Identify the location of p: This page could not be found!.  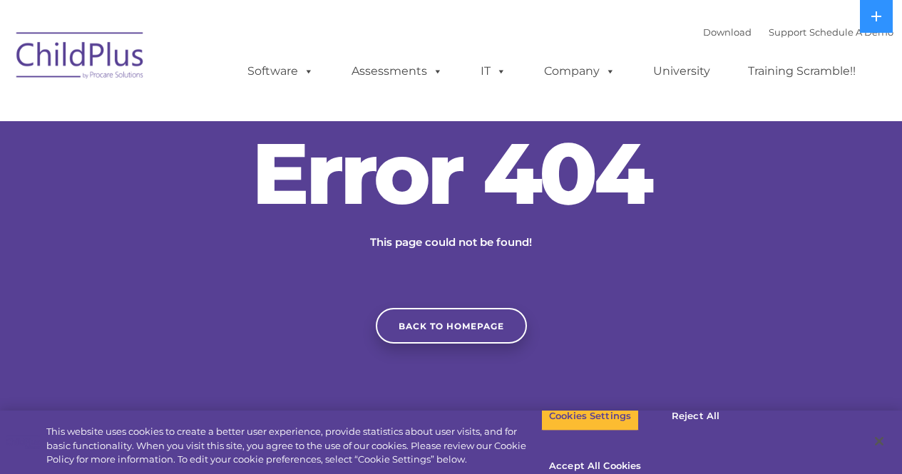
(451, 242).